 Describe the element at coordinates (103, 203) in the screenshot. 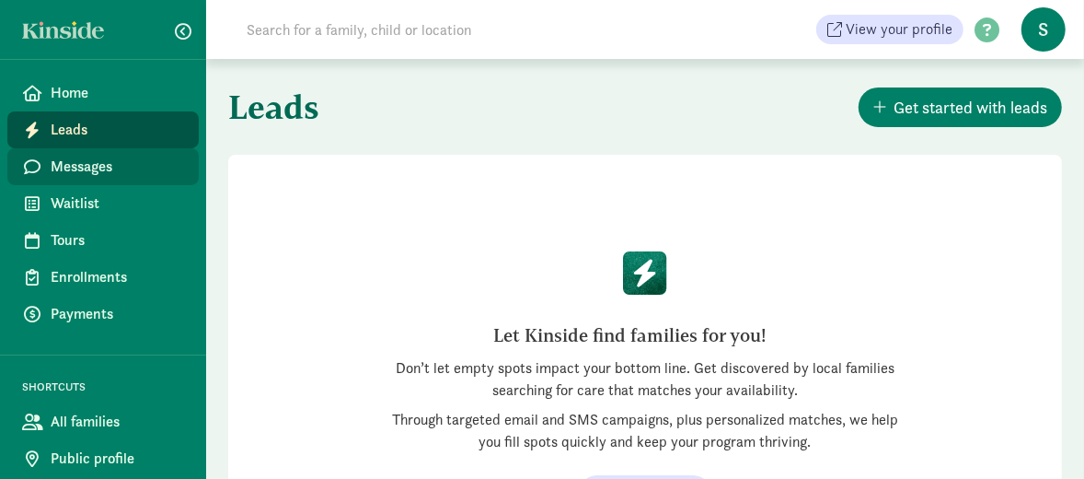

I see `a: Waitlist` at that location.